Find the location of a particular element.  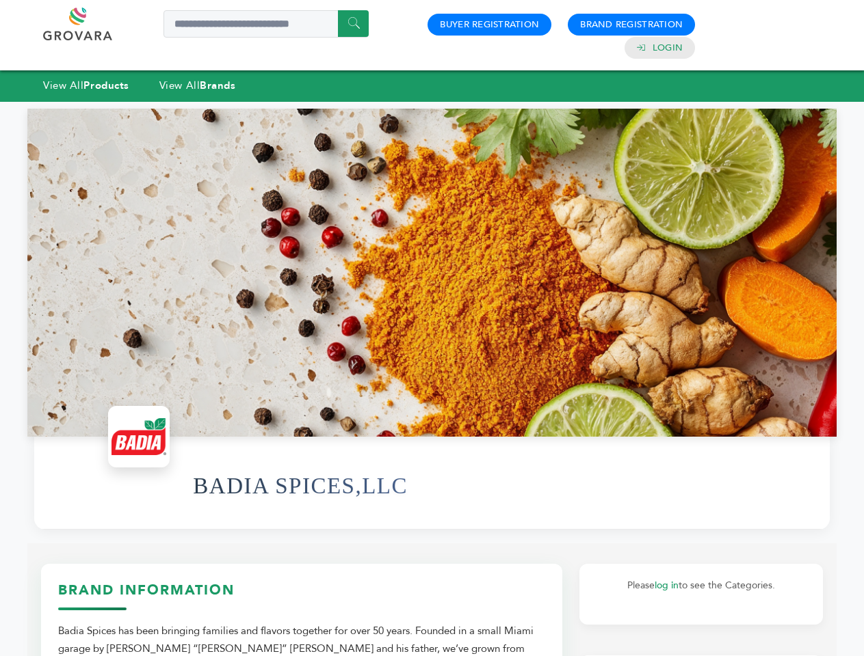

a: View AllBrands is located at coordinates (198, 85).